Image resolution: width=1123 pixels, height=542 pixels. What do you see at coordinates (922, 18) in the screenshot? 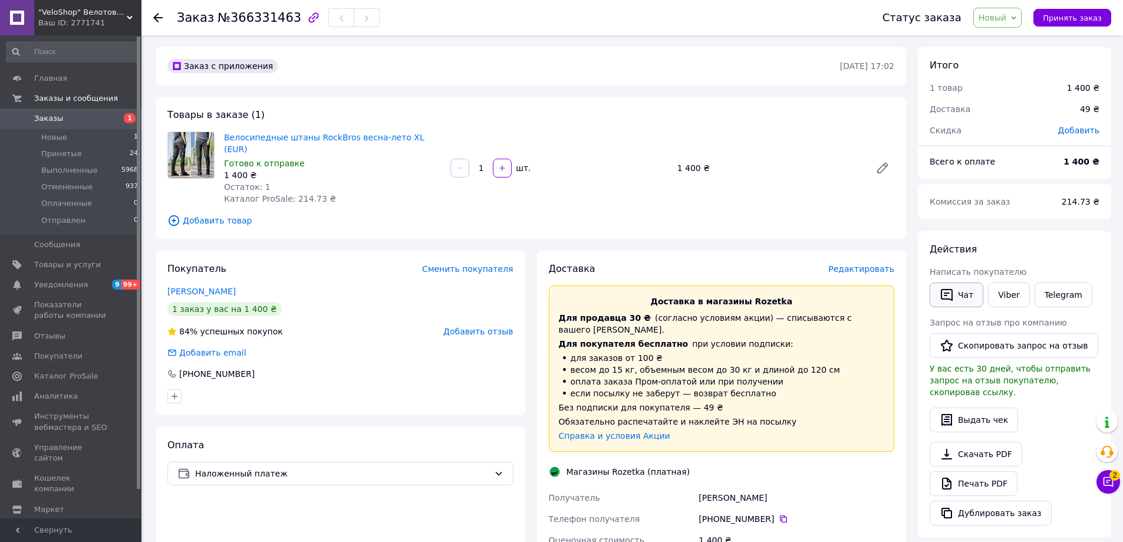
I see `div: Статус заказа` at bounding box center [922, 18].